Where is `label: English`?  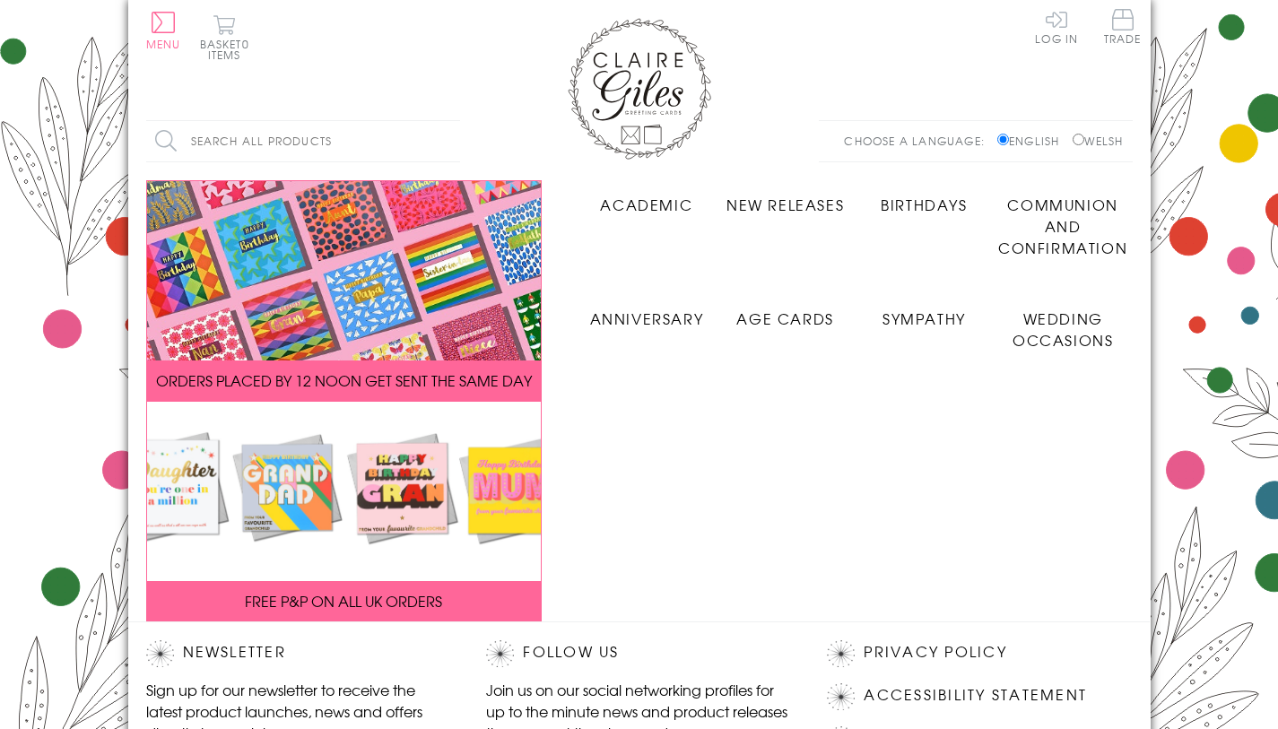 label: English is located at coordinates (1032, 141).